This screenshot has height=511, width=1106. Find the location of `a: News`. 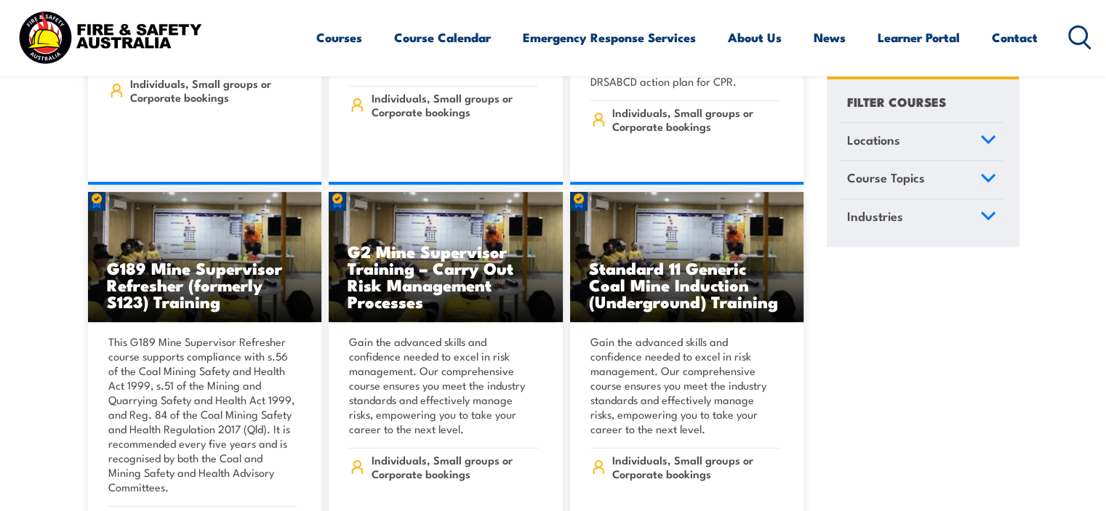

a: News is located at coordinates (830, 37).